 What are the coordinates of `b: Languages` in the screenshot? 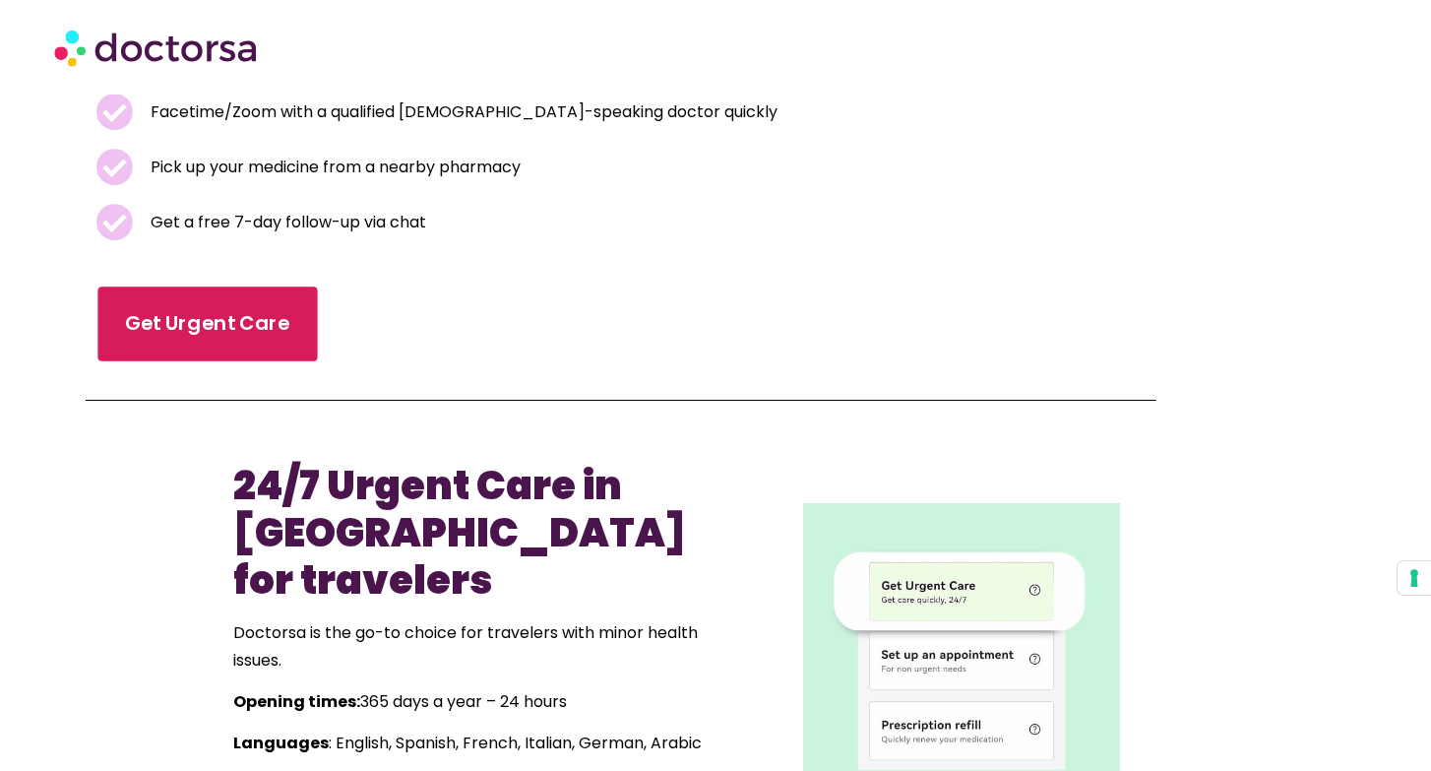 It's located at (281, 742).